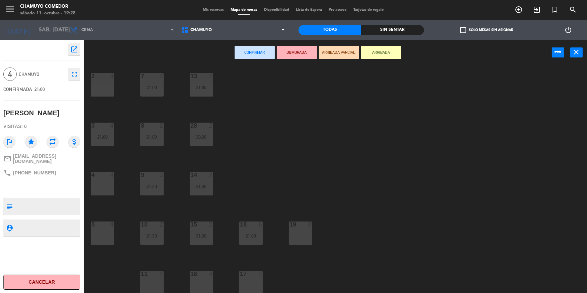 Image resolution: width=587 pixels, height=293 pixels. What do you see at coordinates (261, 225) in the screenshot?
I see `div: 6` at bounding box center [261, 225].